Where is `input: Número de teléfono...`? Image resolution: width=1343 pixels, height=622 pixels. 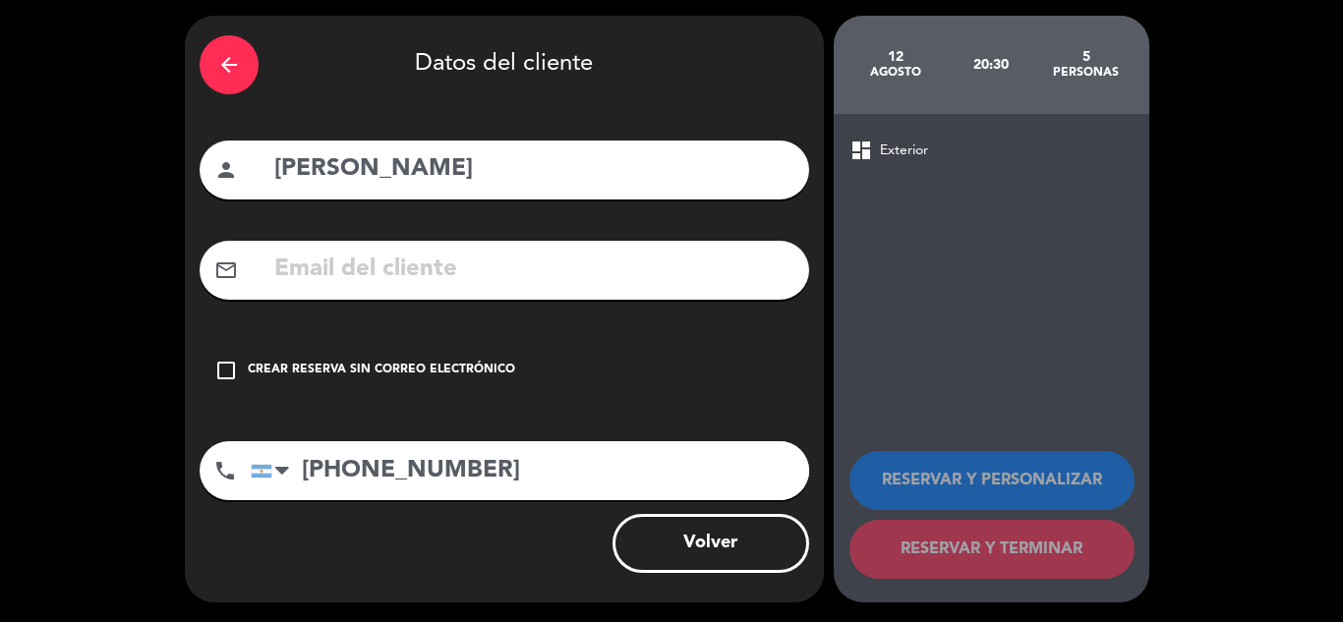
input: Número de teléfono... is located at coordinates (530, 471).